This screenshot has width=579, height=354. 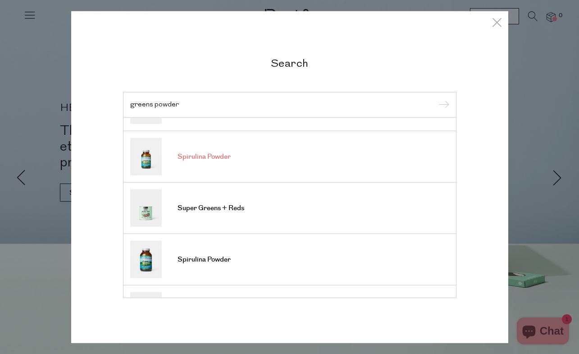 What do you see at coordinates (290, 62) in the screenshot?
I see `h2: Search` at bounding box center [290, 62].